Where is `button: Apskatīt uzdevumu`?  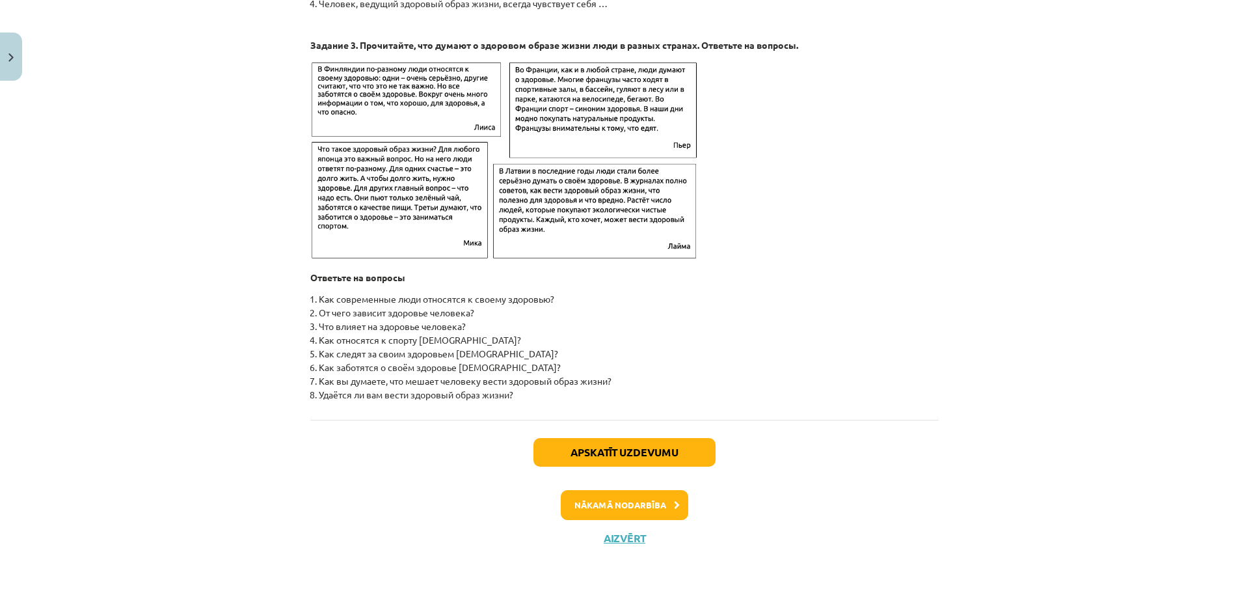 button: Apskatīt uzdevumu is located at coordinates (625, 452).